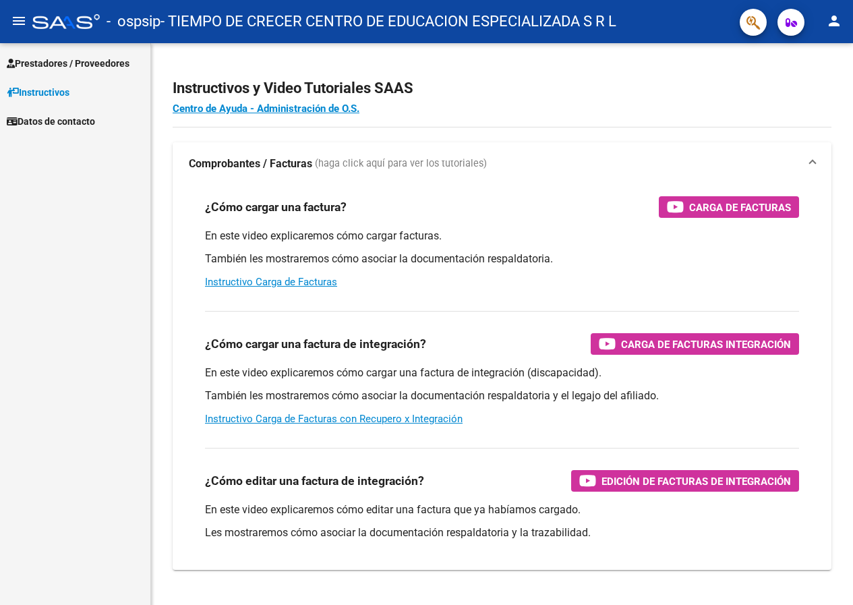 The image size is (853, 605). I want to click on strong: Comprobantes / Facturas, so click(250, 164).